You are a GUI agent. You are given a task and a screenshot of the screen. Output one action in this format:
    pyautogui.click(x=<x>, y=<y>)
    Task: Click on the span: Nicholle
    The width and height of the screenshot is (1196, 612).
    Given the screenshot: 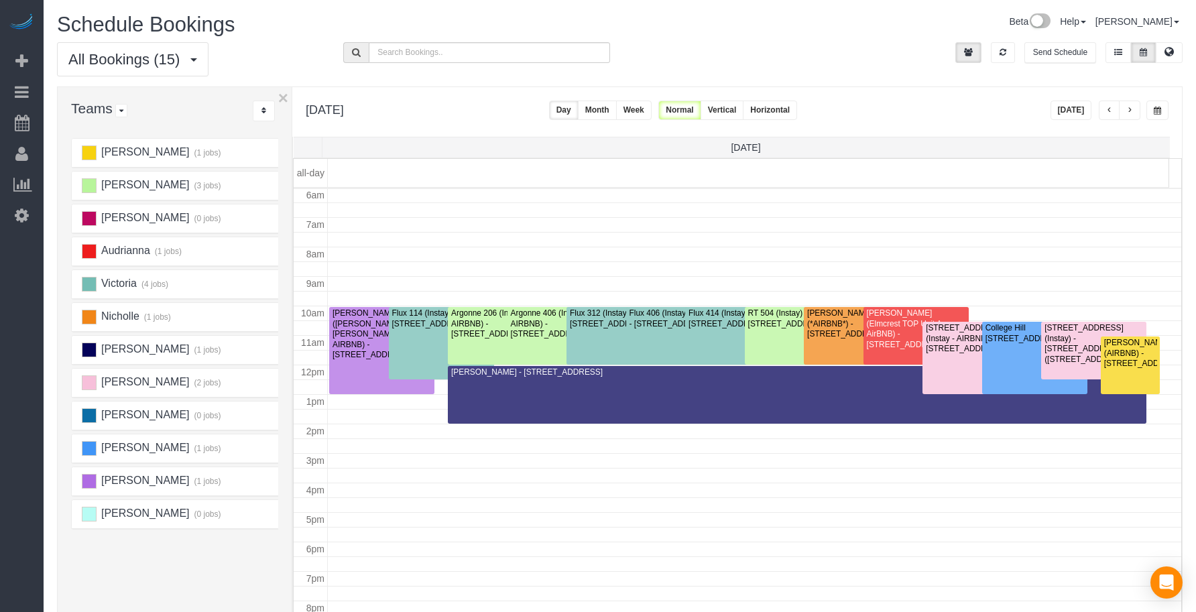 What is the action you would take?
    pyautogui.click(x=119, y=316)
    